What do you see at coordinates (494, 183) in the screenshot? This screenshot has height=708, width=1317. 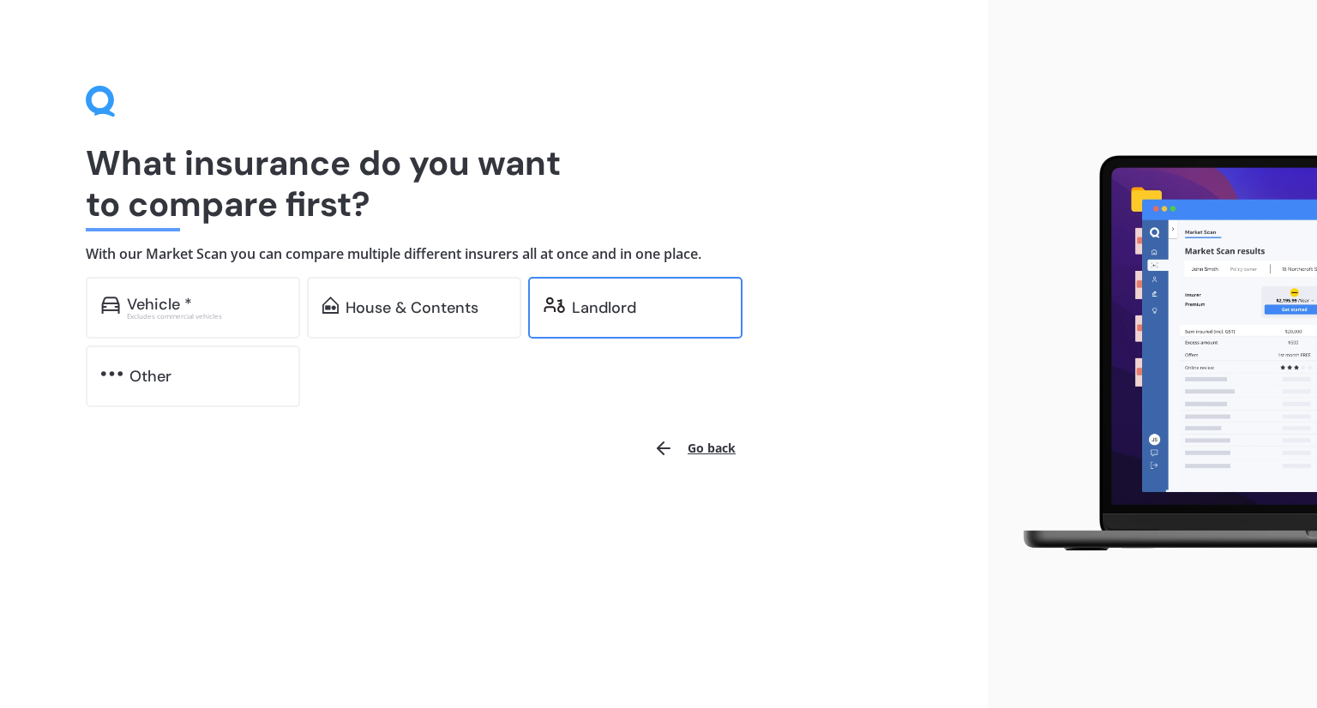 I see `h1: What insurance do you want to compare first?` at bounding box center [494, 183].